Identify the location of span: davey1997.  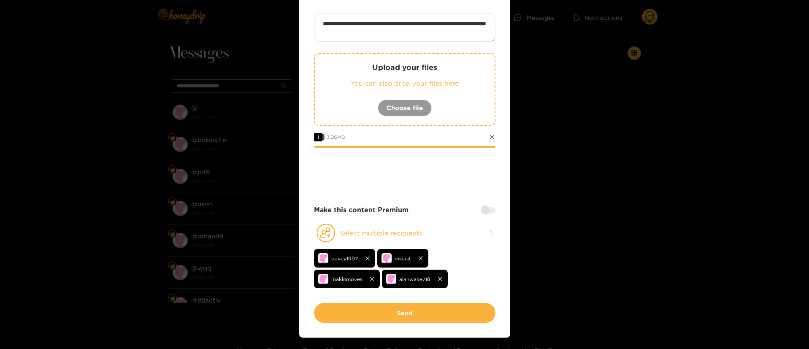
(344, 258).